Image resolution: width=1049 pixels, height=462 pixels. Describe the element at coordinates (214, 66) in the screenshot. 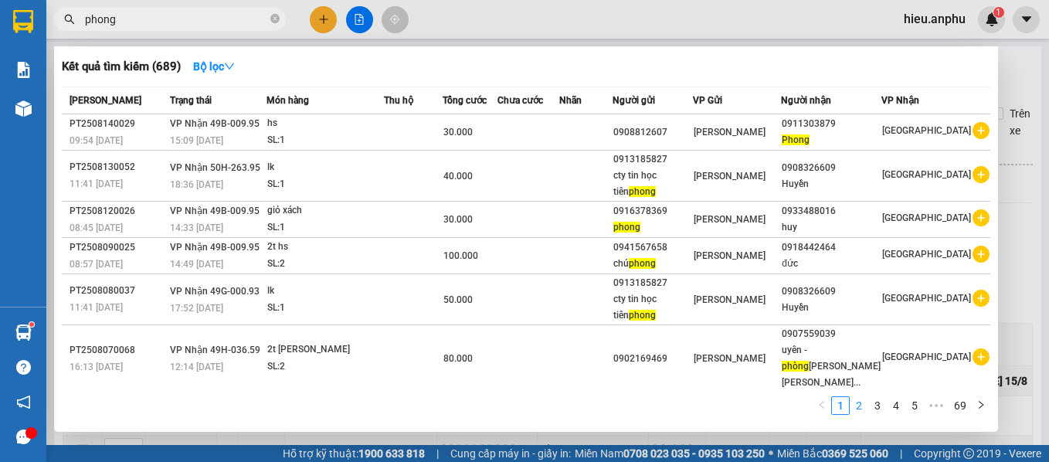

I see `button: Bộ lọcdown` at that location.